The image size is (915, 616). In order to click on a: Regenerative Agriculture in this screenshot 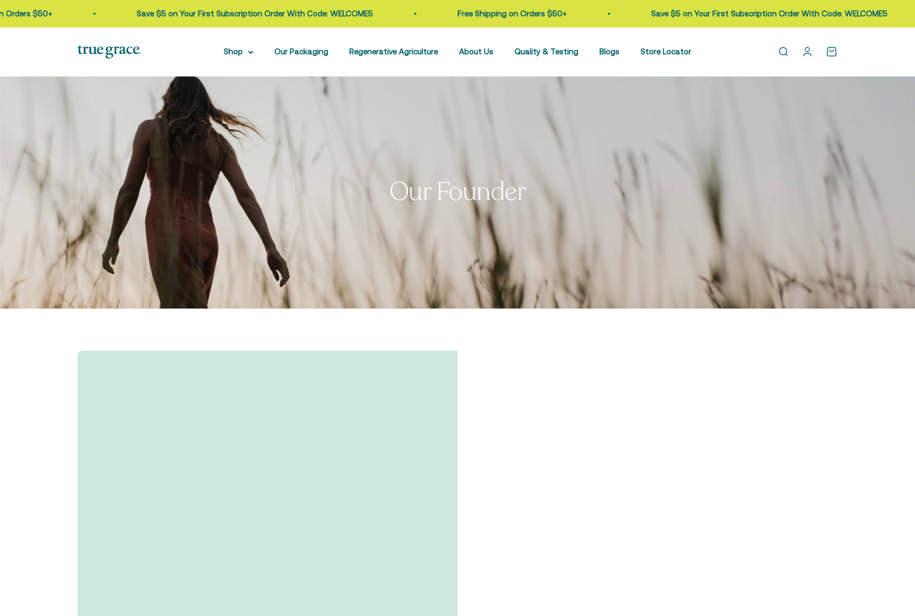, I will do `click(393, 51)`.